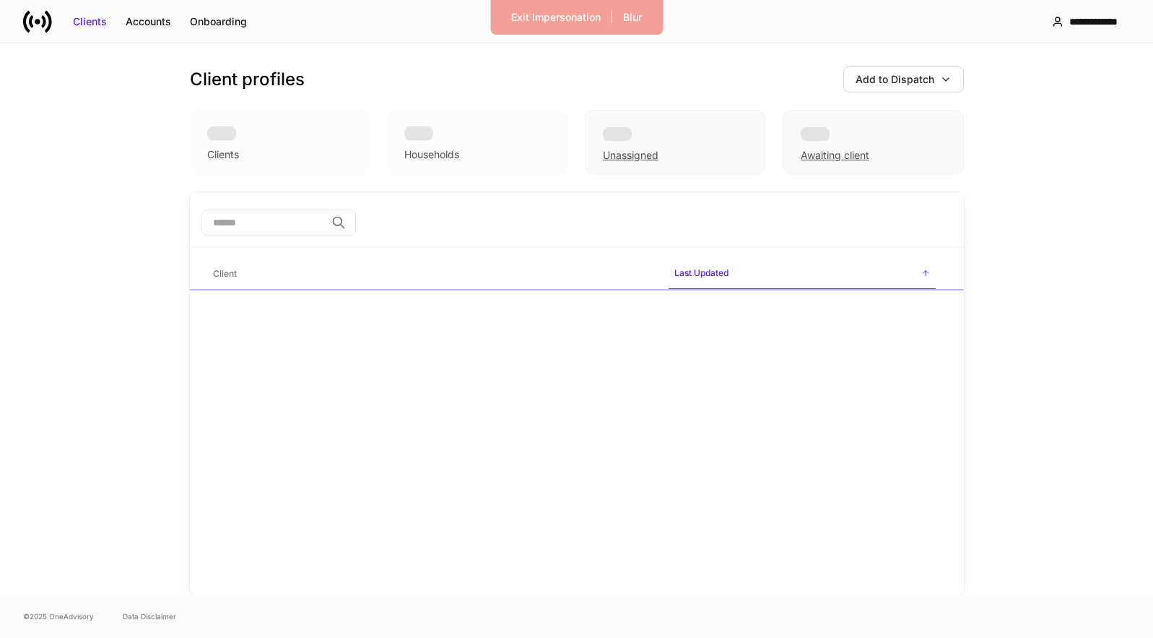  I want to click on button: Clients, so click(90, 22).